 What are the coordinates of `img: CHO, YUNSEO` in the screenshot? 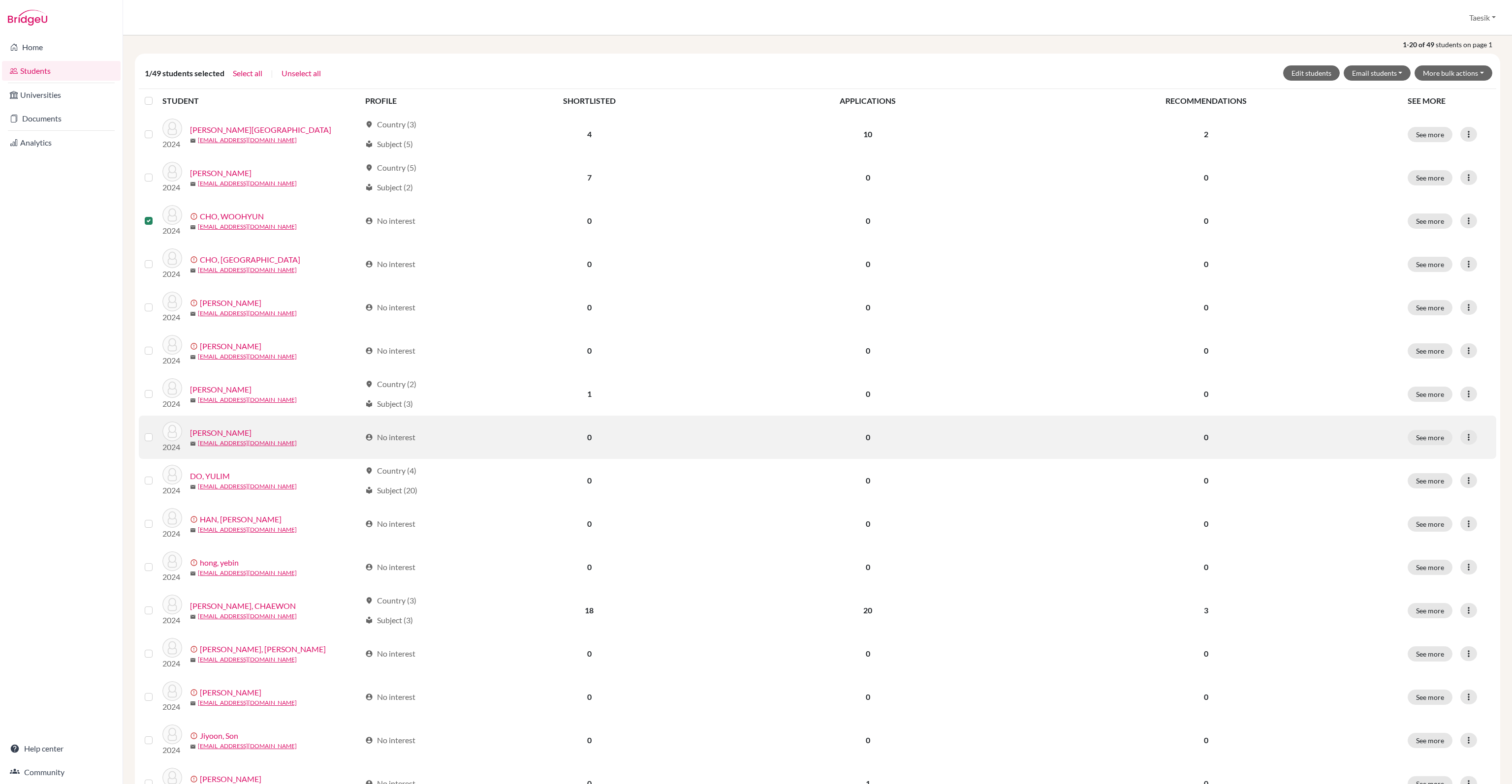 It's located at (172, 258).